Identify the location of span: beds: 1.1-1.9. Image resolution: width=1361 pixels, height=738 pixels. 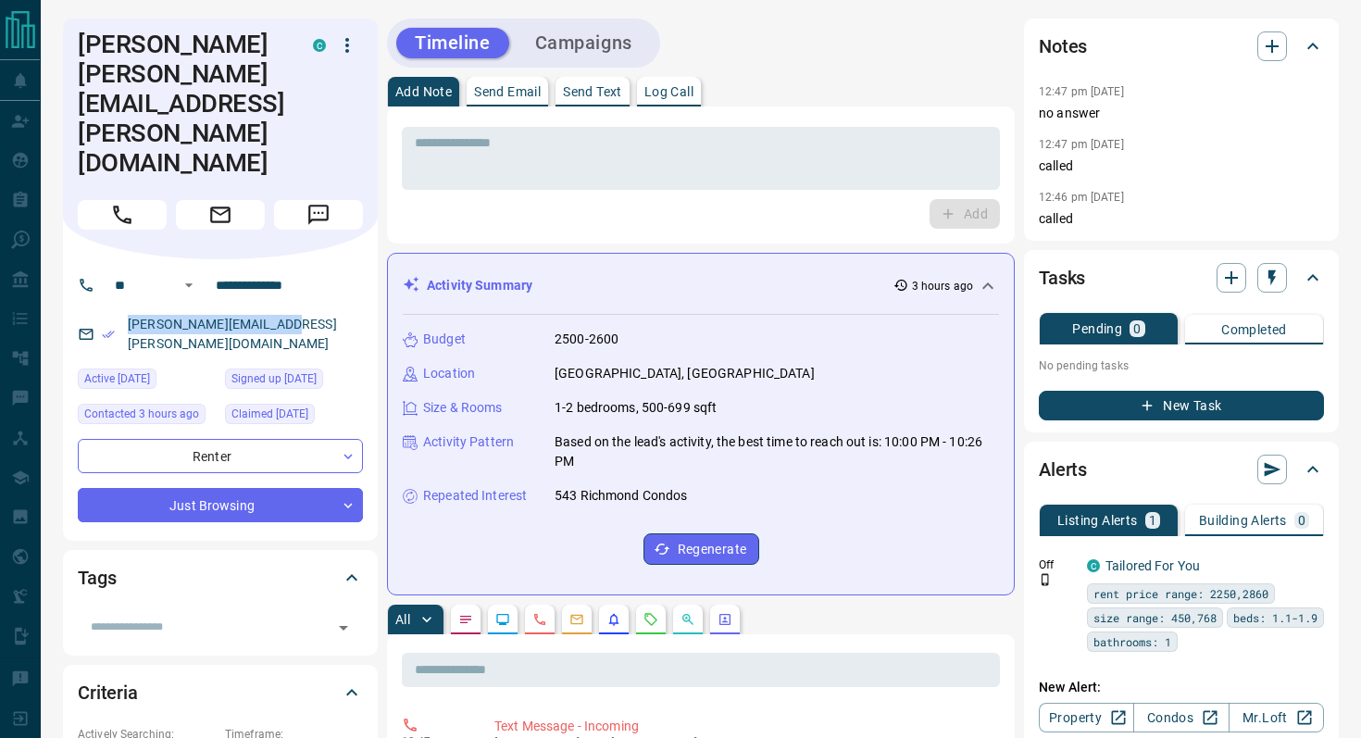
(1275, 617).